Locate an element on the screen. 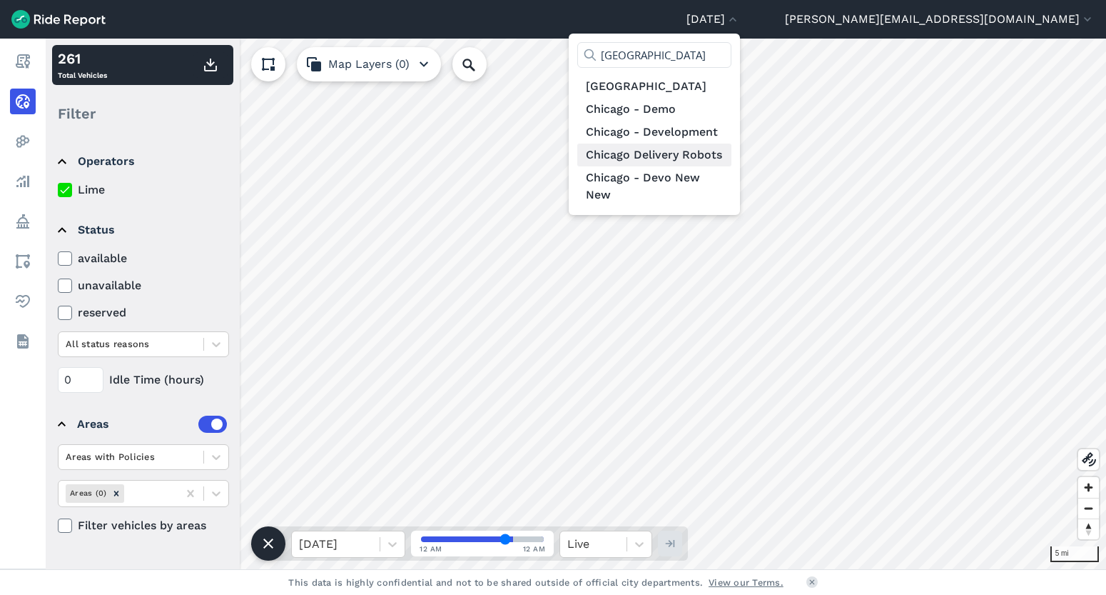 The height and width of the screenshot is (595, 1106). a: Chicago - Devo New New is located at coordinates (655, 186).